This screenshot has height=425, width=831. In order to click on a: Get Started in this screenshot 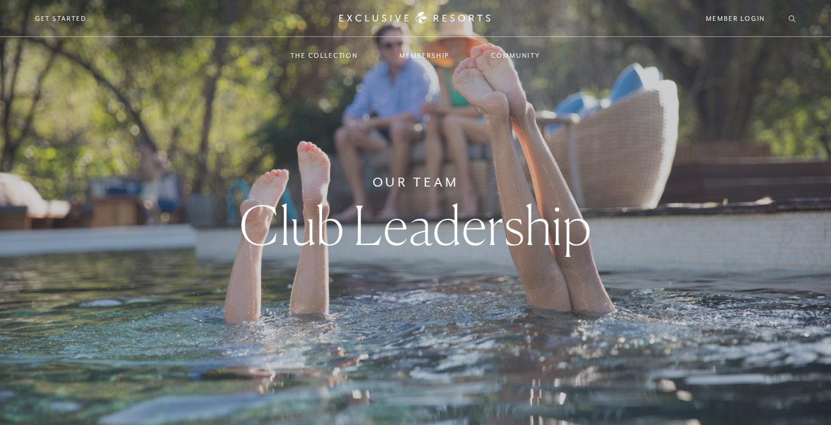, I will do `click(61, 18)`.